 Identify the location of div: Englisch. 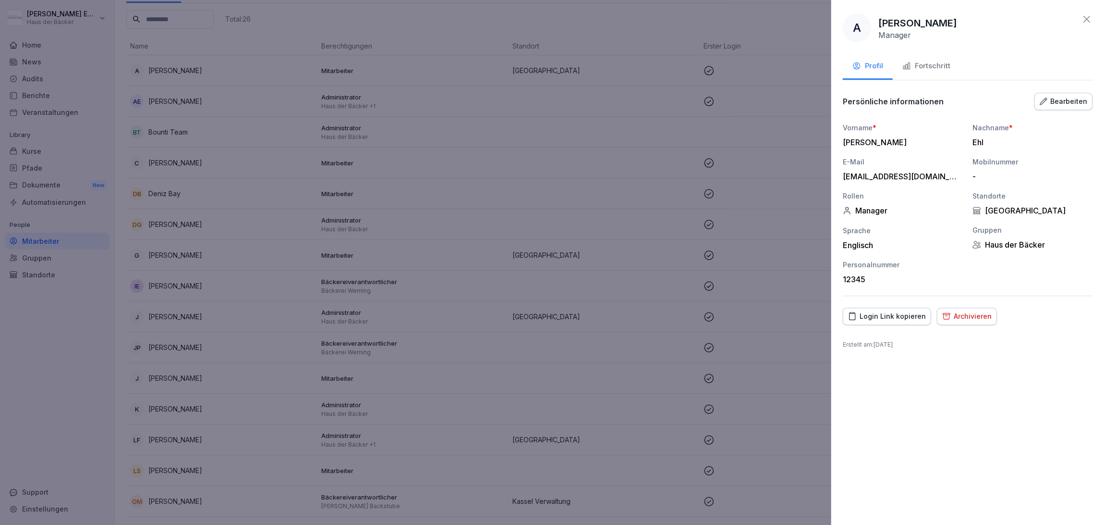
(903, 245).